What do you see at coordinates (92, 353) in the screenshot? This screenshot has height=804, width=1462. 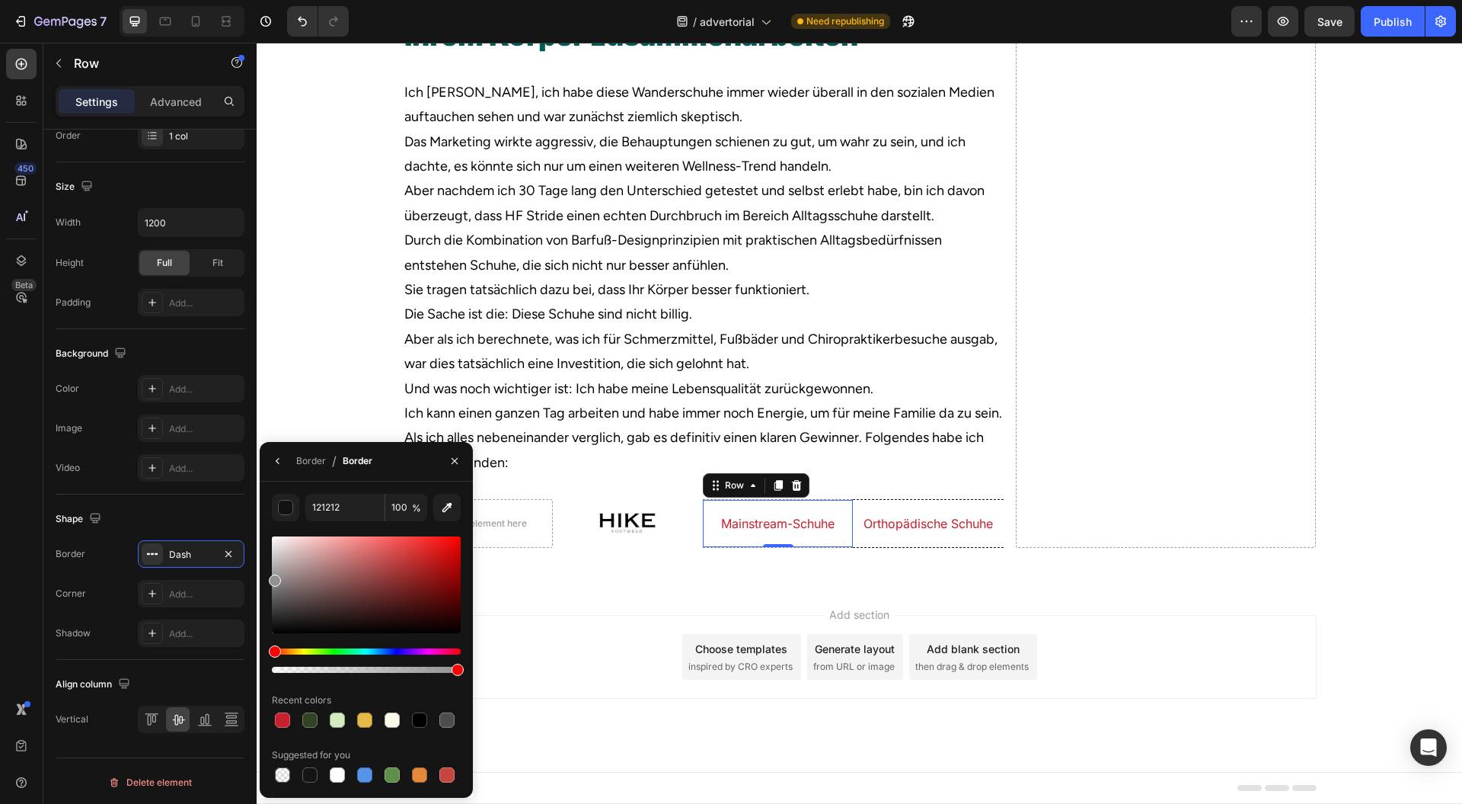 I see `div: Background` at bounding box center [92, 353].